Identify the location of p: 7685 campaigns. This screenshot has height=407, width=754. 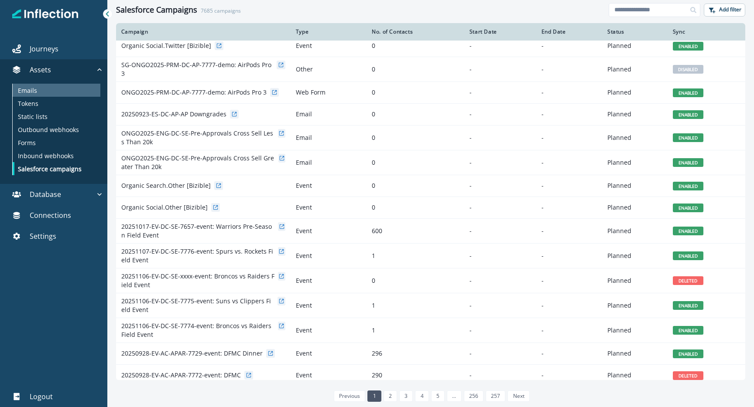
(221, 11).